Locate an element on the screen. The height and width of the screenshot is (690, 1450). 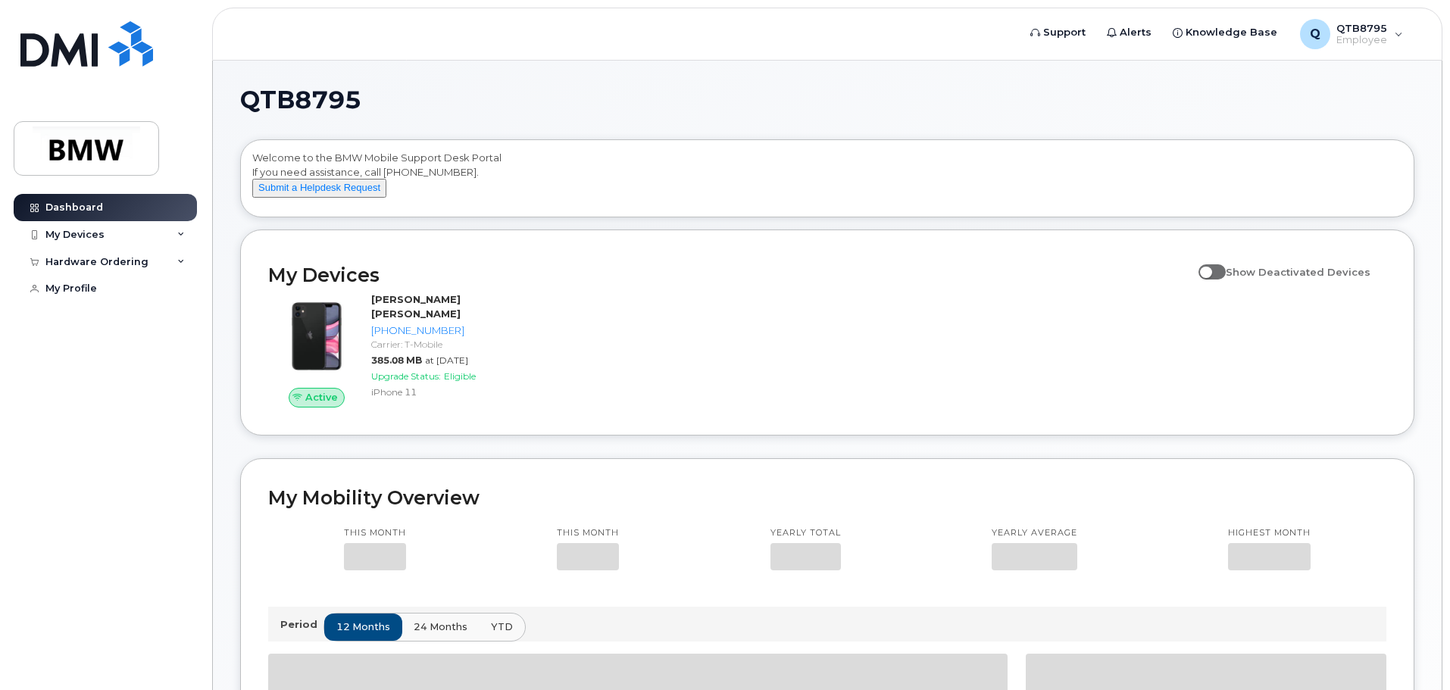
h2: My Mobility Overview is located at coordinates (827, 498).